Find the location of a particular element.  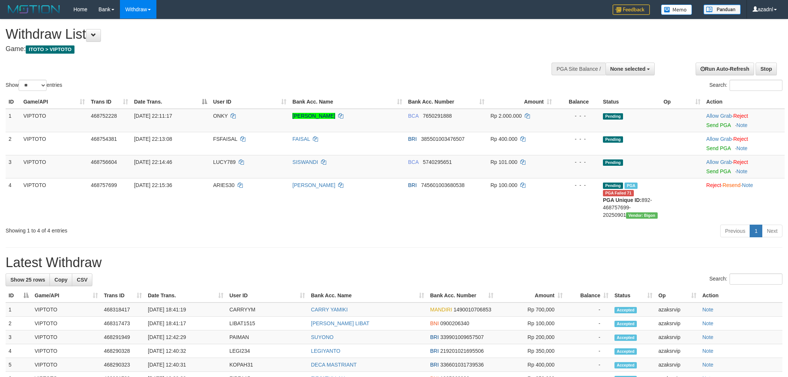

td: 4 is located at coordinates (19, 351).